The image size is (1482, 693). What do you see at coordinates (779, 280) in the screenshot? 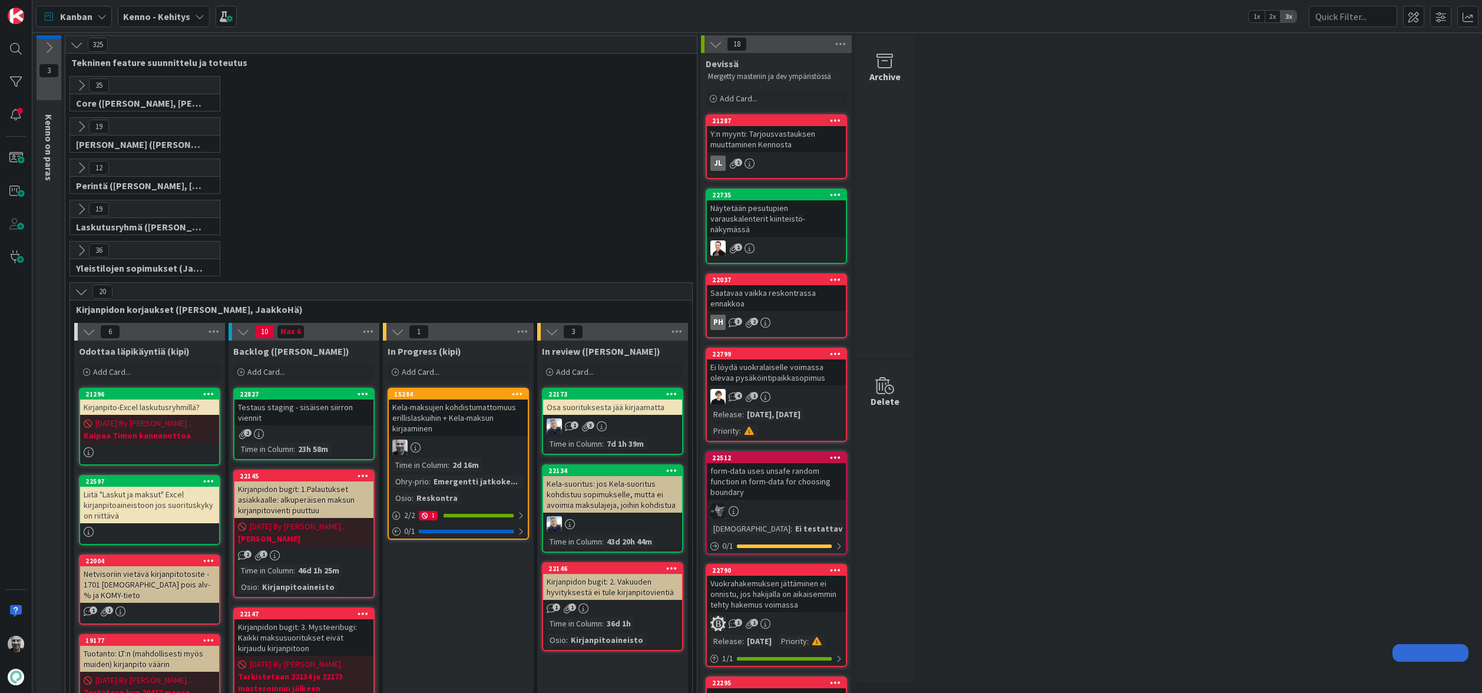
I see `div: 22037` at bounding box center [779, 280].